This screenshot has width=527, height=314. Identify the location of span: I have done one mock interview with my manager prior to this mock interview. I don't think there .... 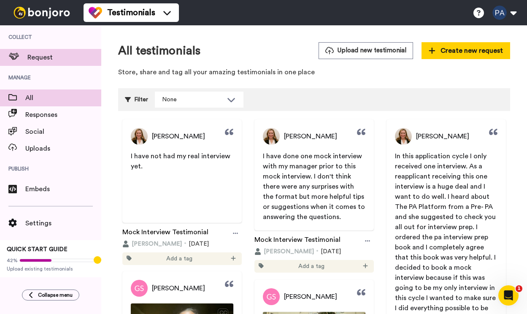
(315, 186).